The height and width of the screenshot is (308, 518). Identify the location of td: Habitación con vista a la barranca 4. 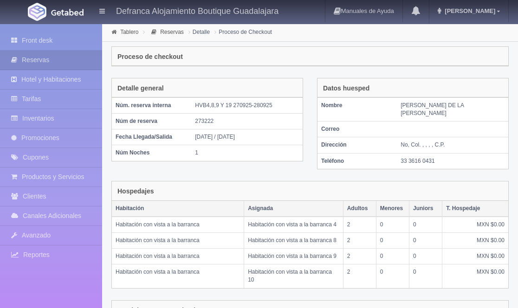
(294, 225).